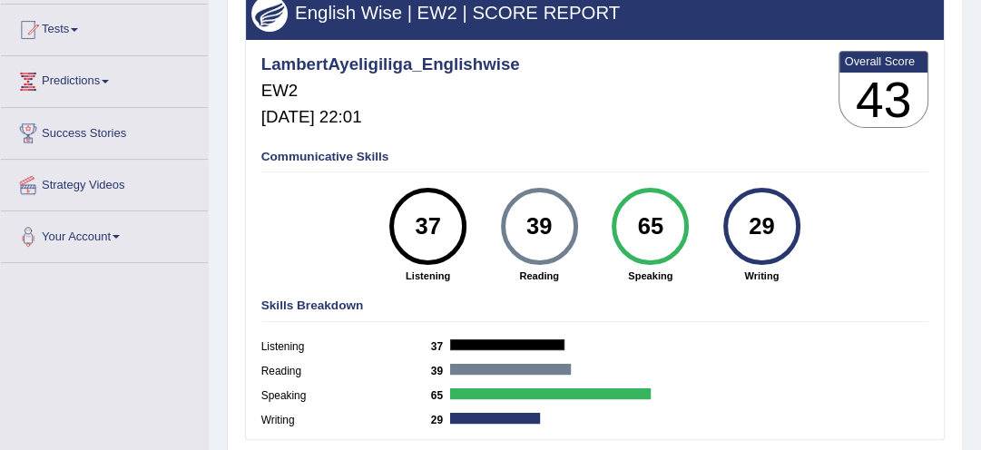 The height and width of the screenshot is (450, 981). Describe the element at coordinates (884, 100) in the screenshot. I see `h3: 43` at that location.